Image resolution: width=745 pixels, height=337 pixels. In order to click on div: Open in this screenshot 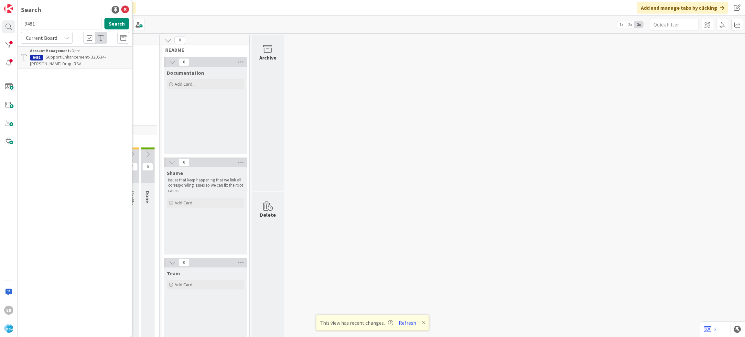, I will do `click(80, 51)`.